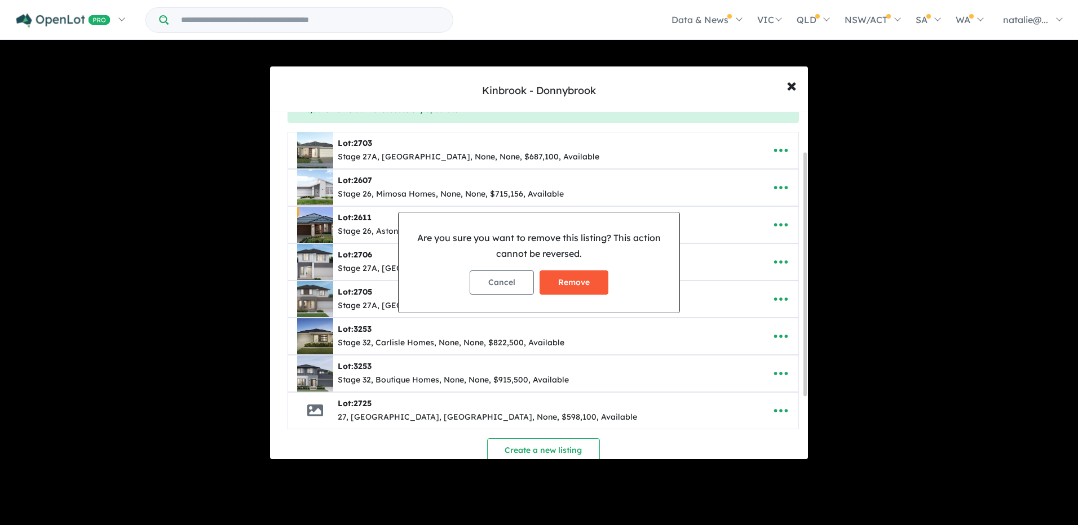  What do you see at coordinates (1025, 20) in the screenshot?
I see `span: natalie@...` at bounding box center [1025, 20].